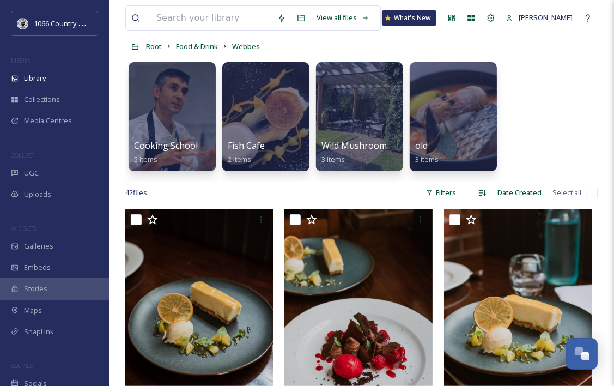 The height and width of the screenshot is (386, 614). Describe the element at coordinates (409, 18) in the screenshot. I see `div: What's New` at that location.